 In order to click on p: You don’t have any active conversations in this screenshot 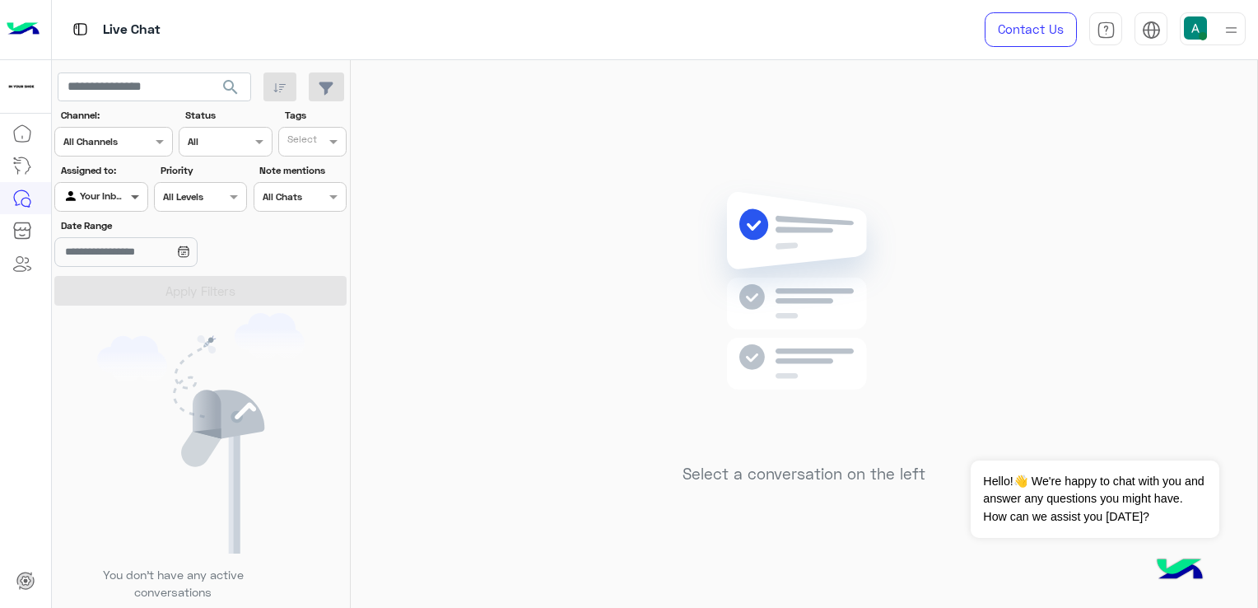, I will do `click(173, 583)`.